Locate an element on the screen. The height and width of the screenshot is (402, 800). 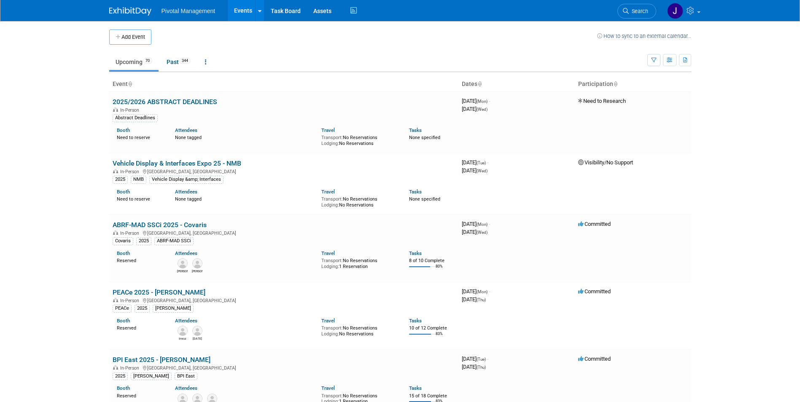
img: Sujash Chatterjee is located at coordinates (197, 263).